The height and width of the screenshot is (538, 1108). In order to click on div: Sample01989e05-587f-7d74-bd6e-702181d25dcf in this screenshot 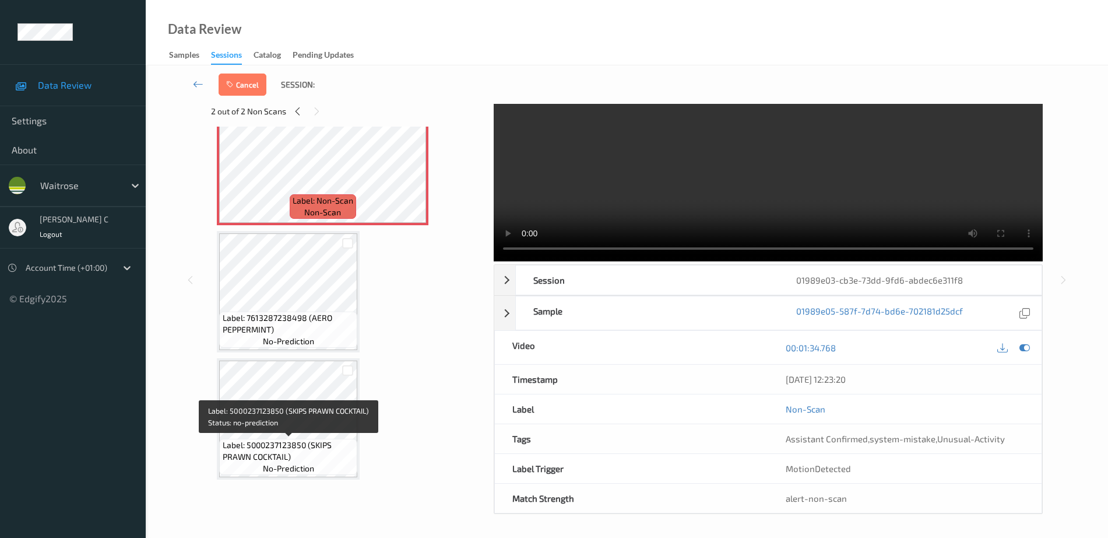, I will do `click(768, 313)`.